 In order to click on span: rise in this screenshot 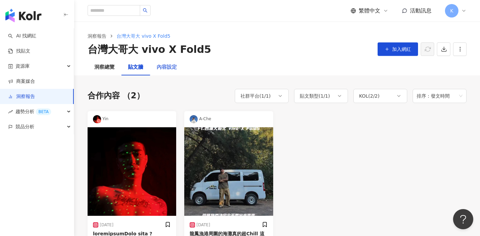, I will do `click(10, 112)`.